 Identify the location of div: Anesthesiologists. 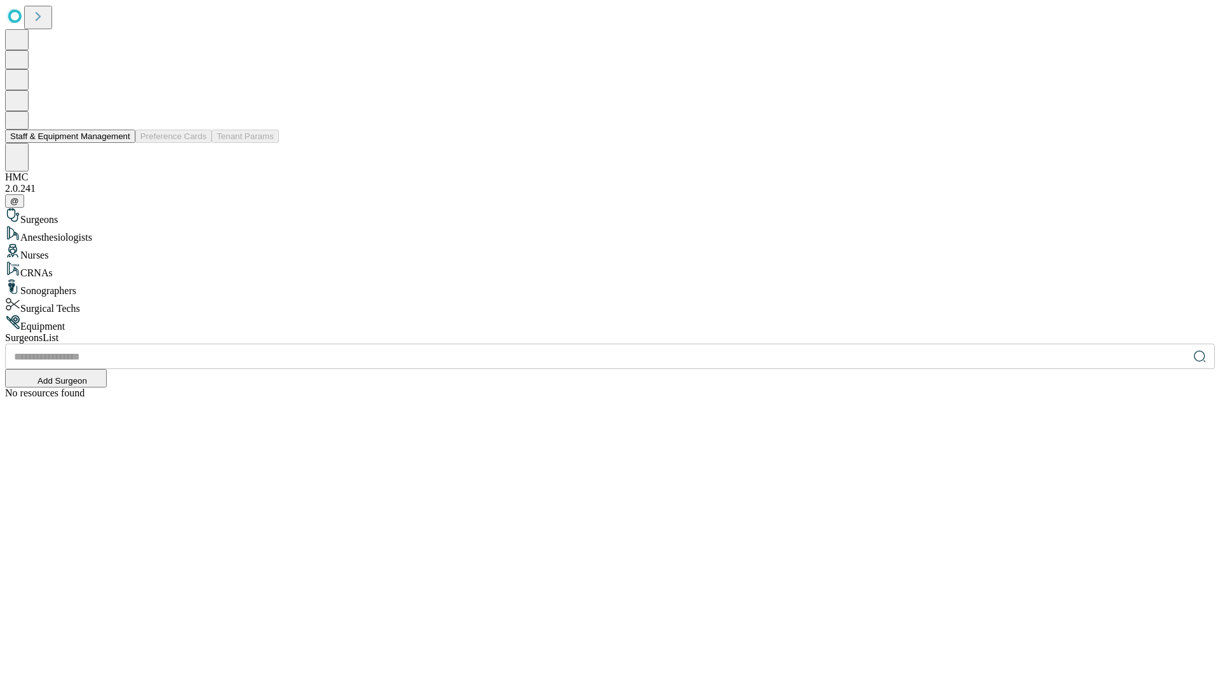
(610, 234).